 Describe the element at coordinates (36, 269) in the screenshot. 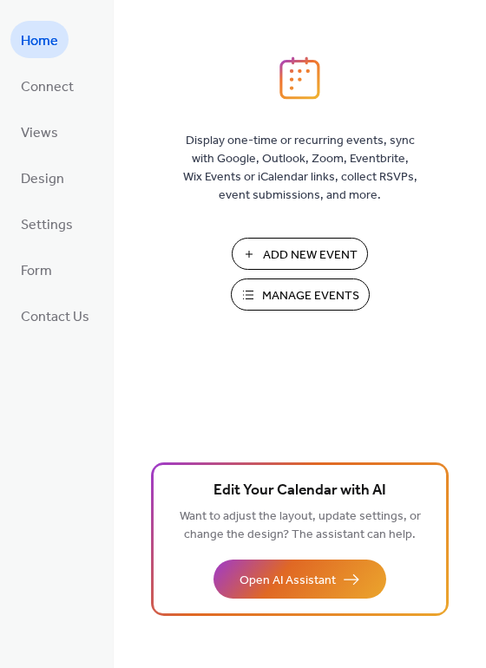

I see `a: Form` at that location.